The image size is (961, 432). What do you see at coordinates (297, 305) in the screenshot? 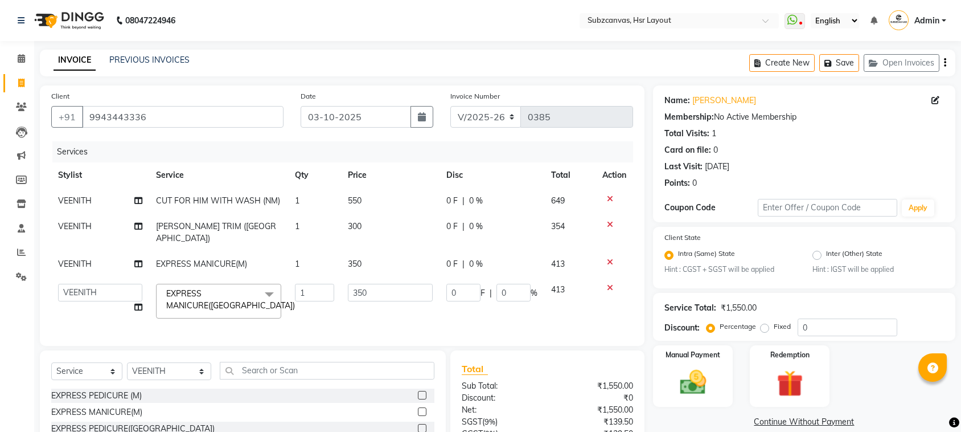
I see `a: x` at bounding box center [297, 305].